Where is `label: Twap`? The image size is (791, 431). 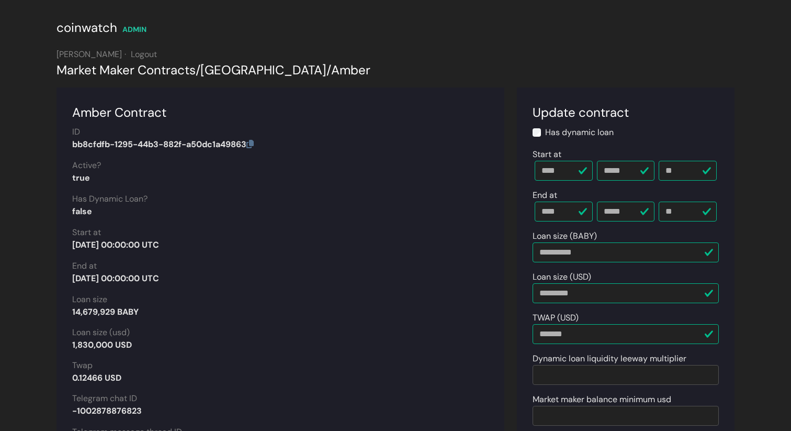 label: Twap is located at coordinates (82, 365).